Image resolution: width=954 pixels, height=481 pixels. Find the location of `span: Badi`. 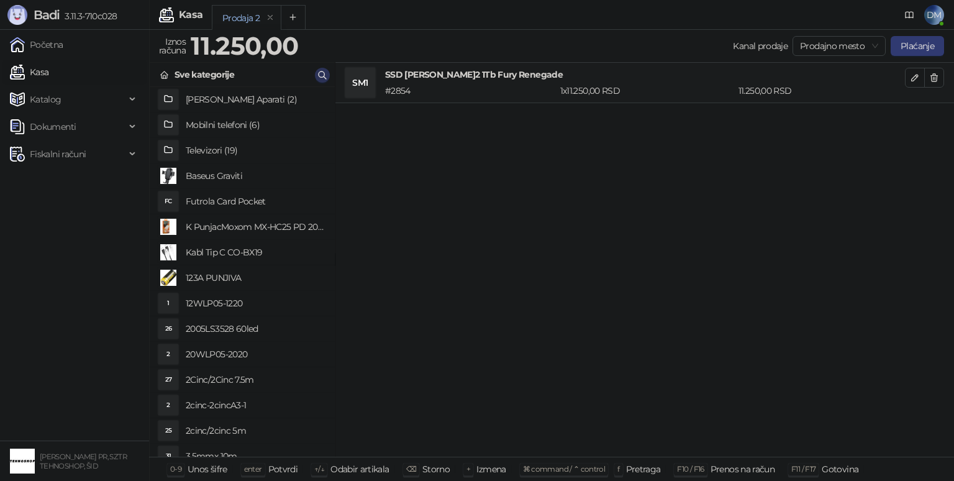

span: Badi is located at coordinates (47, 15).